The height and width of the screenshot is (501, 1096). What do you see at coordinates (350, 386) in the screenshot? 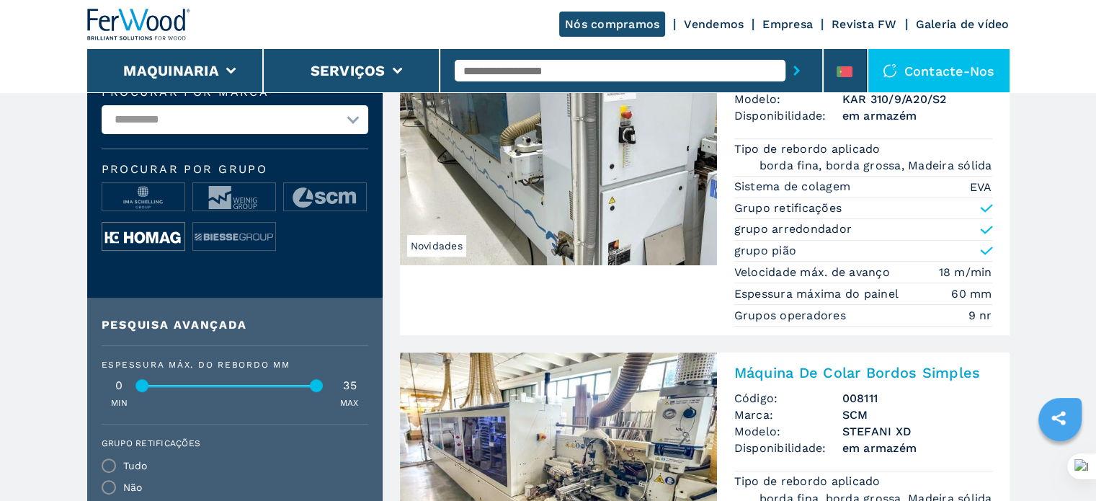
I see `div: 35` at bounding box center [350, 386].